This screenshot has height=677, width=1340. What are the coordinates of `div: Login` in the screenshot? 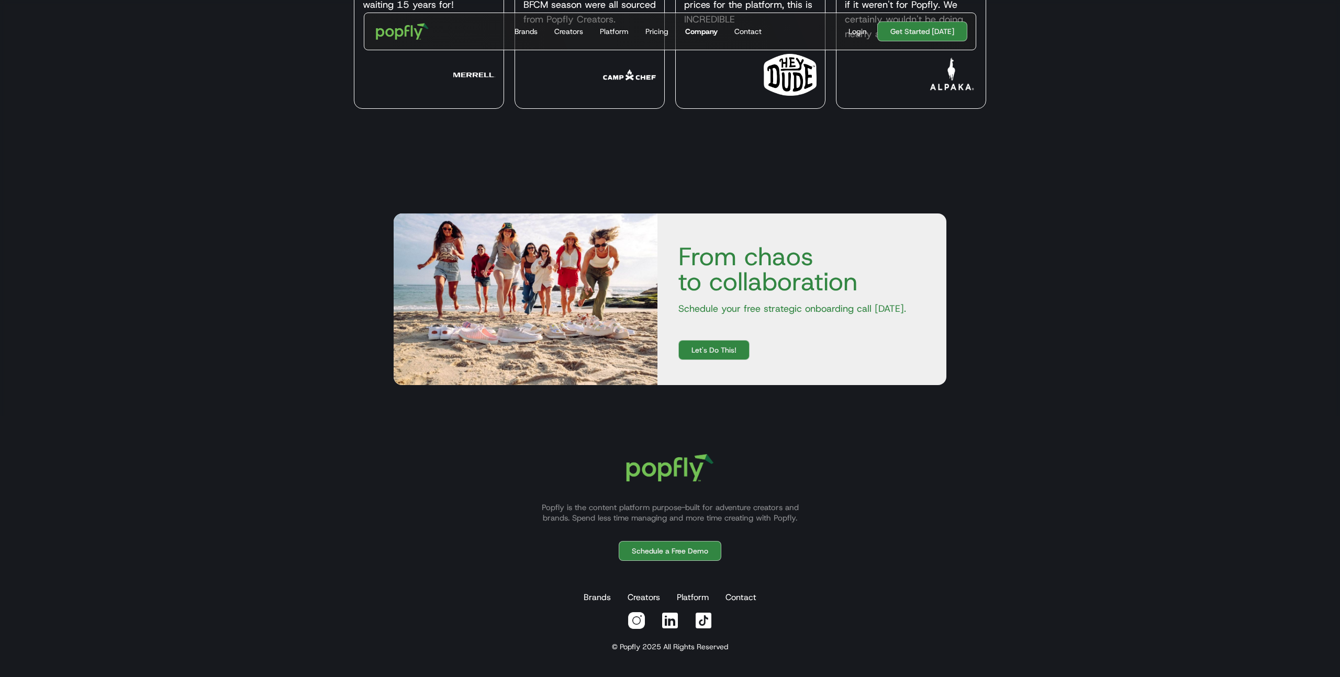 It's located at (858, 31).